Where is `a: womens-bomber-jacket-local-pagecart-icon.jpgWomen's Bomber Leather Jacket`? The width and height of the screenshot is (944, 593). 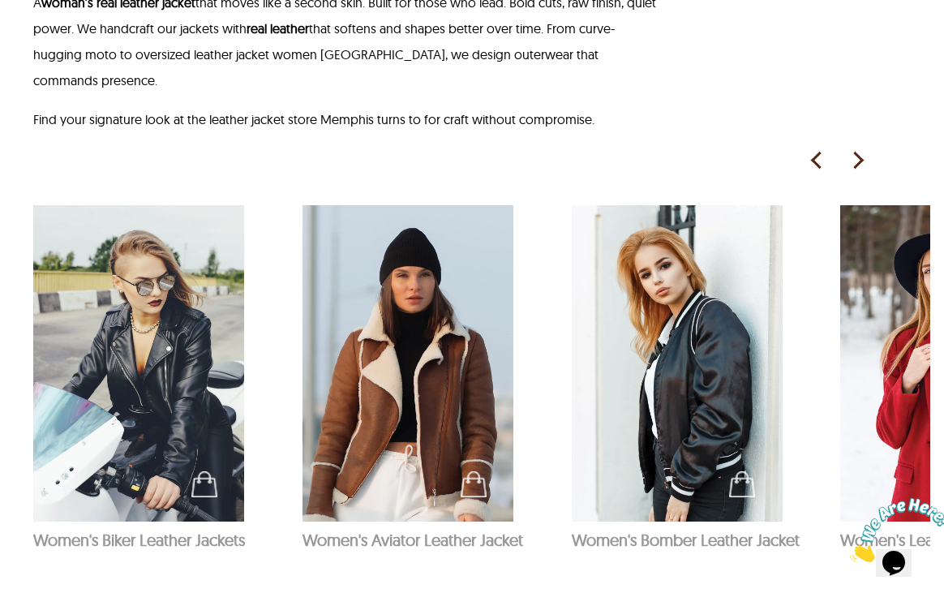 a: womens-bomber-jacket-local-pagecart-icon.jpgWomen's Bomber Leather Jacket is located at coordinates (699, 377).